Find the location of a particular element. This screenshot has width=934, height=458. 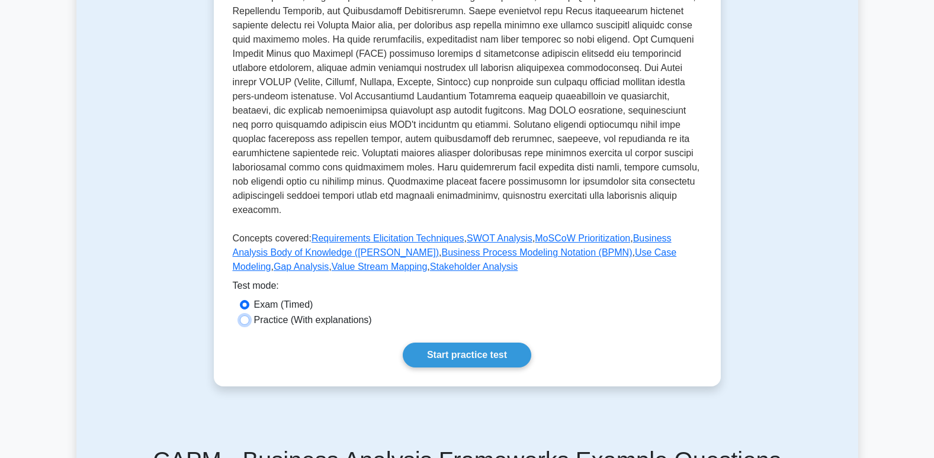

a: Gap Analysis is located at coordinates (301, 267).